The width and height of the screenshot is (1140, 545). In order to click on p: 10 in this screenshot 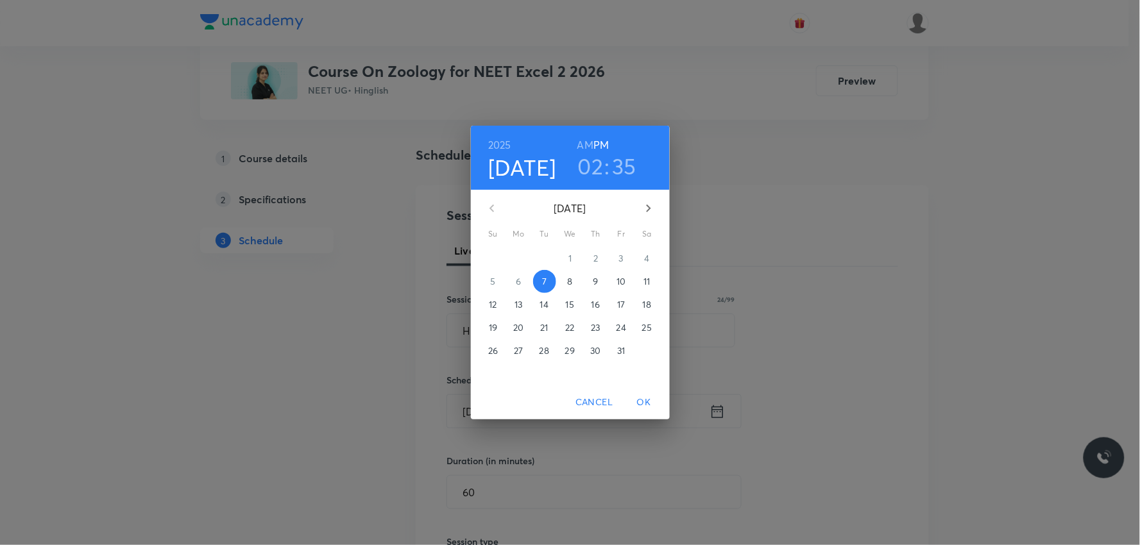, I will do `click(621, 282)`.